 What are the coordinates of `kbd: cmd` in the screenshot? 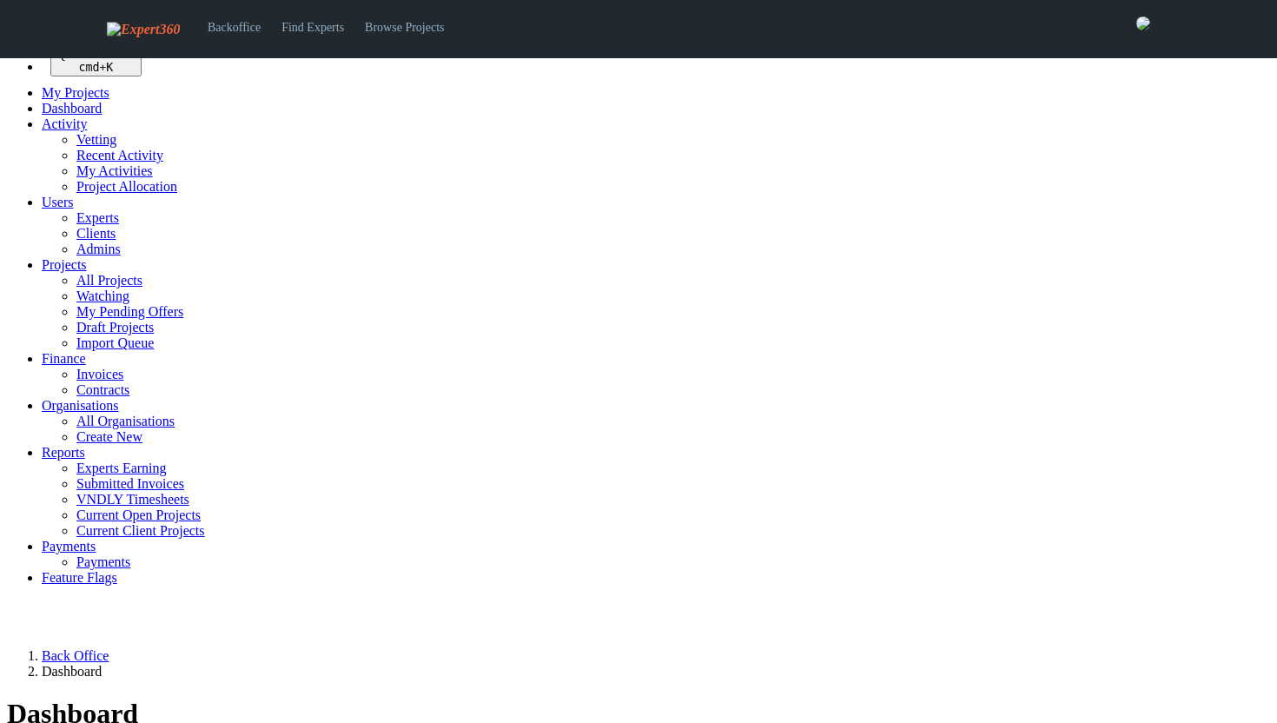 It's located at (89, 67).